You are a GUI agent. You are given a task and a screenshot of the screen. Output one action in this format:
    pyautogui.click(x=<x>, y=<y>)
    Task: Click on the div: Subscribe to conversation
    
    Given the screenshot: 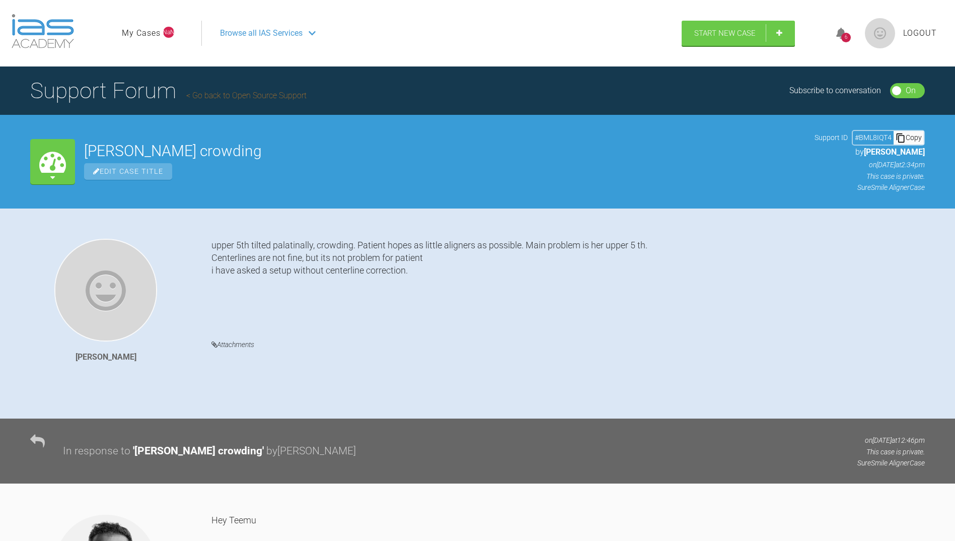 What is the action you would take?
    pyautogui.click(x=836, y=91)
    